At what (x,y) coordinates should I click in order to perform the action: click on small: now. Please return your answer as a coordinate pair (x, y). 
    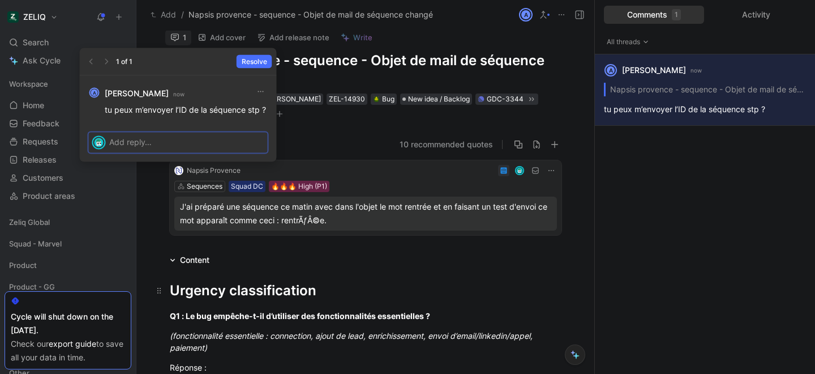
    Looking at the image, I should click on (179, 94).